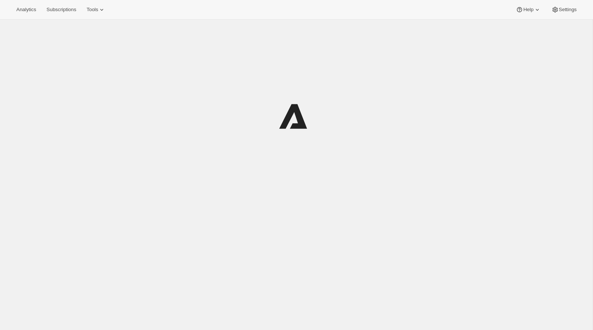  What do you see at coordinates (528, 10) in the screenshot?
I see `button: Help` at bounding box center [528, 10].